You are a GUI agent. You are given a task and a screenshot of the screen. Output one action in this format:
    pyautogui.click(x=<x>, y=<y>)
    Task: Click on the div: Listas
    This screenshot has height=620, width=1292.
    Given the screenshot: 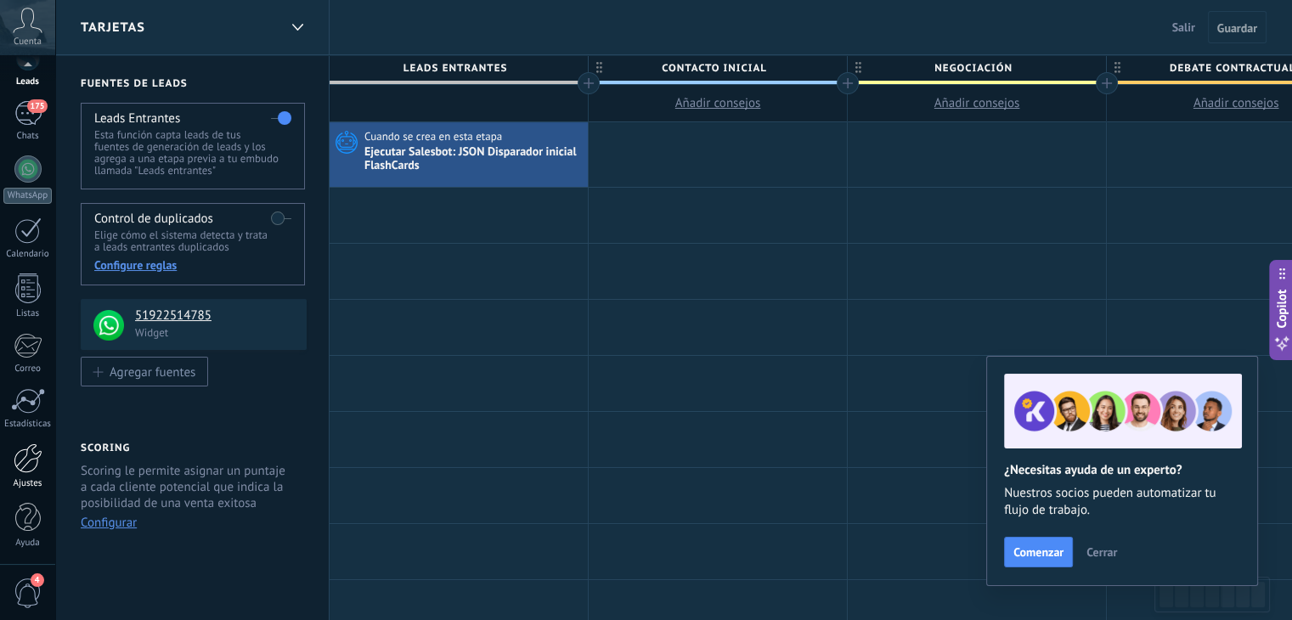 What is the action you would take?
    pyautogui.click(x=28, y=313)
    